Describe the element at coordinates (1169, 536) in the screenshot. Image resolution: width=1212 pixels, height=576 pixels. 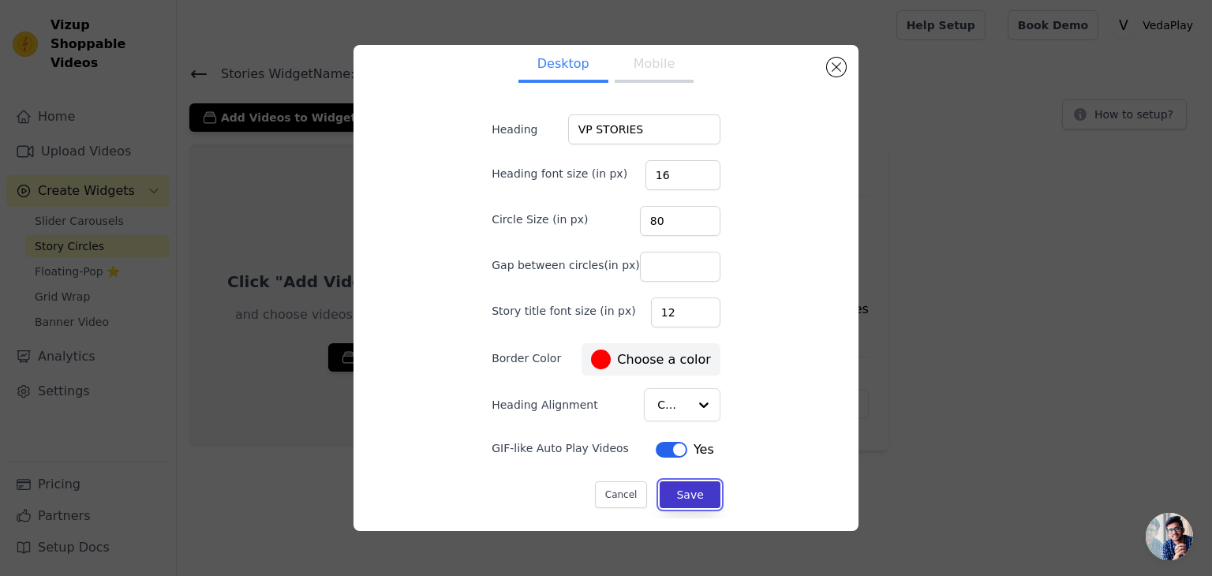
I see `a: Open chat` at that location.